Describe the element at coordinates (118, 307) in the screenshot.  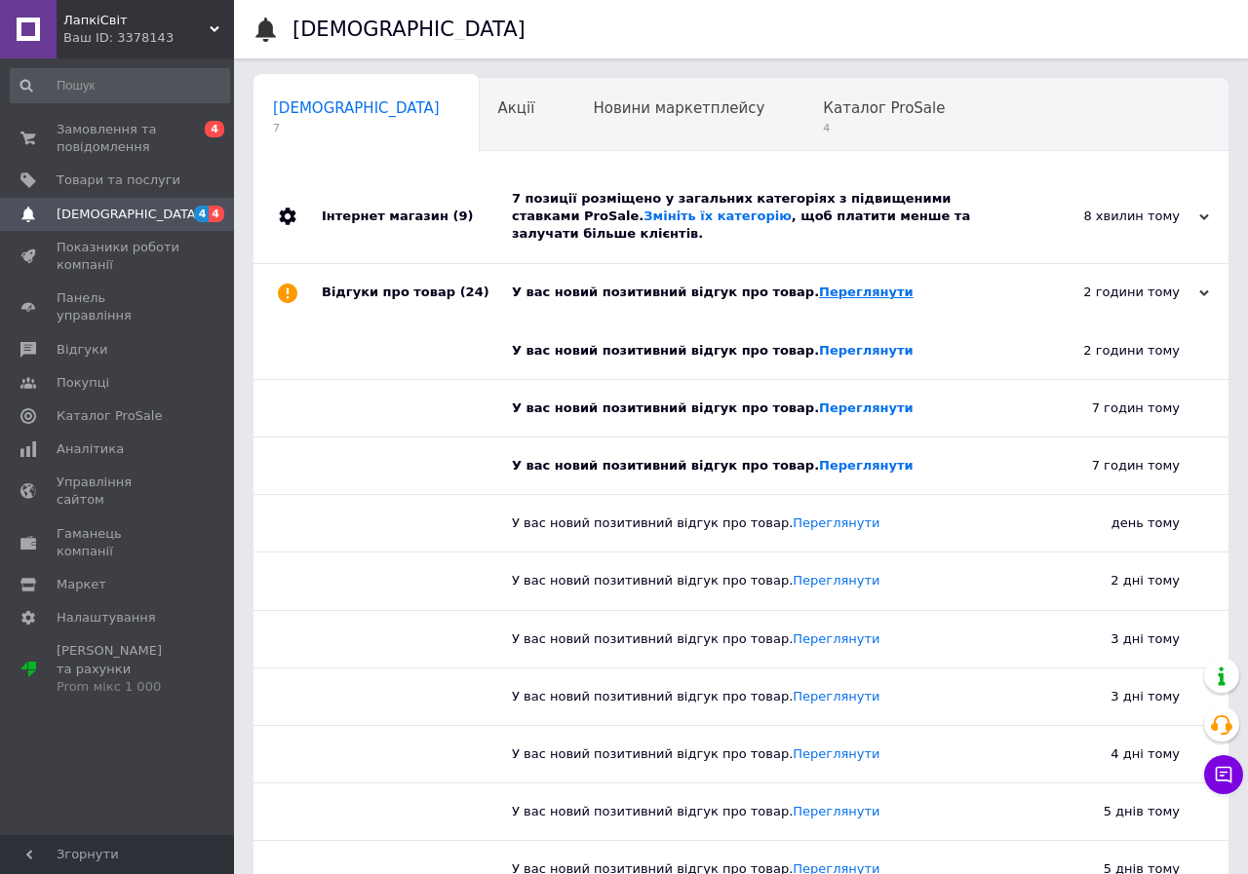
I see `span: Панель управління` at that location.